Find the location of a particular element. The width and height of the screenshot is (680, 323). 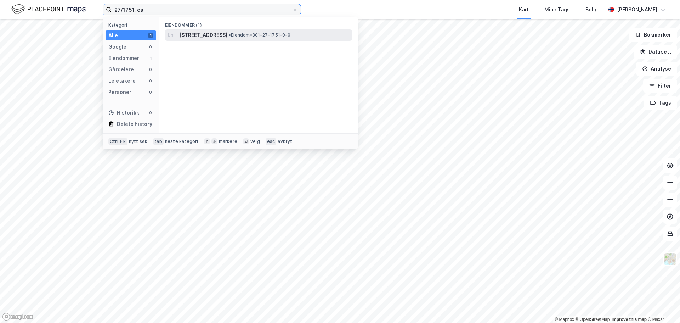

div: neste kategori is located at coordinates (182, 141).